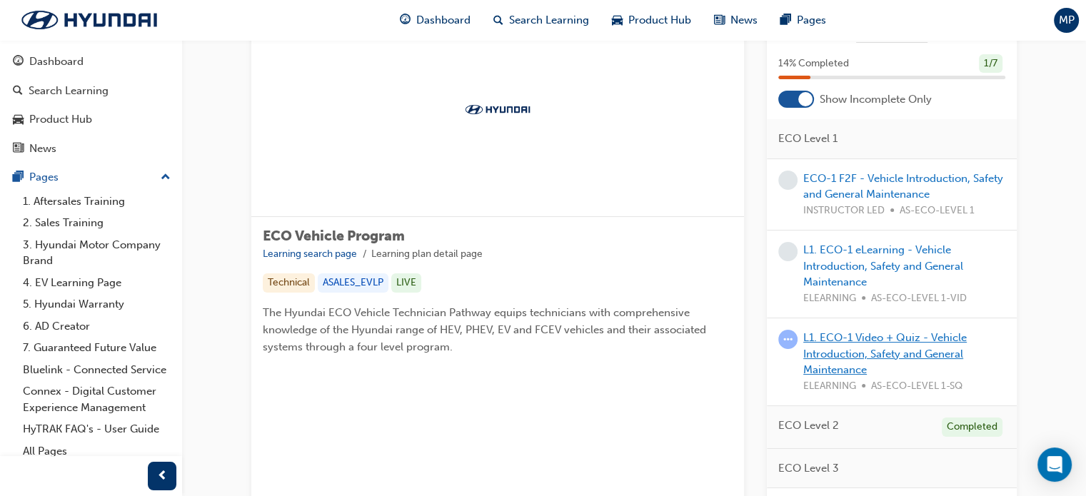  Describe the element at coordinates (735, 20) in the screenshot. I see `a: news-iconNews` at that location.